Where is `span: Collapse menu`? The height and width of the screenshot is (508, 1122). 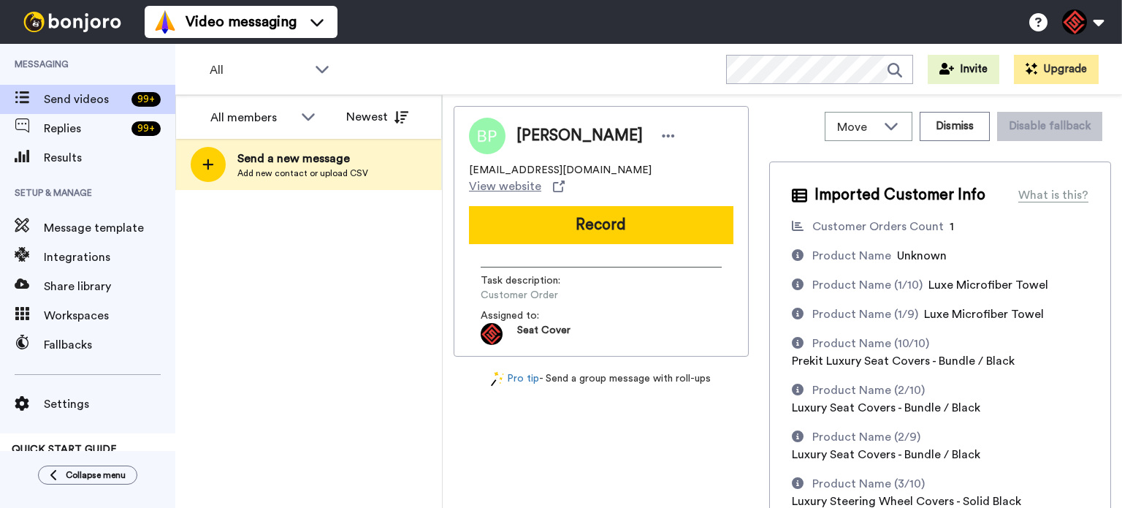 span: Collapse menu is located at coordinates (96, 475).